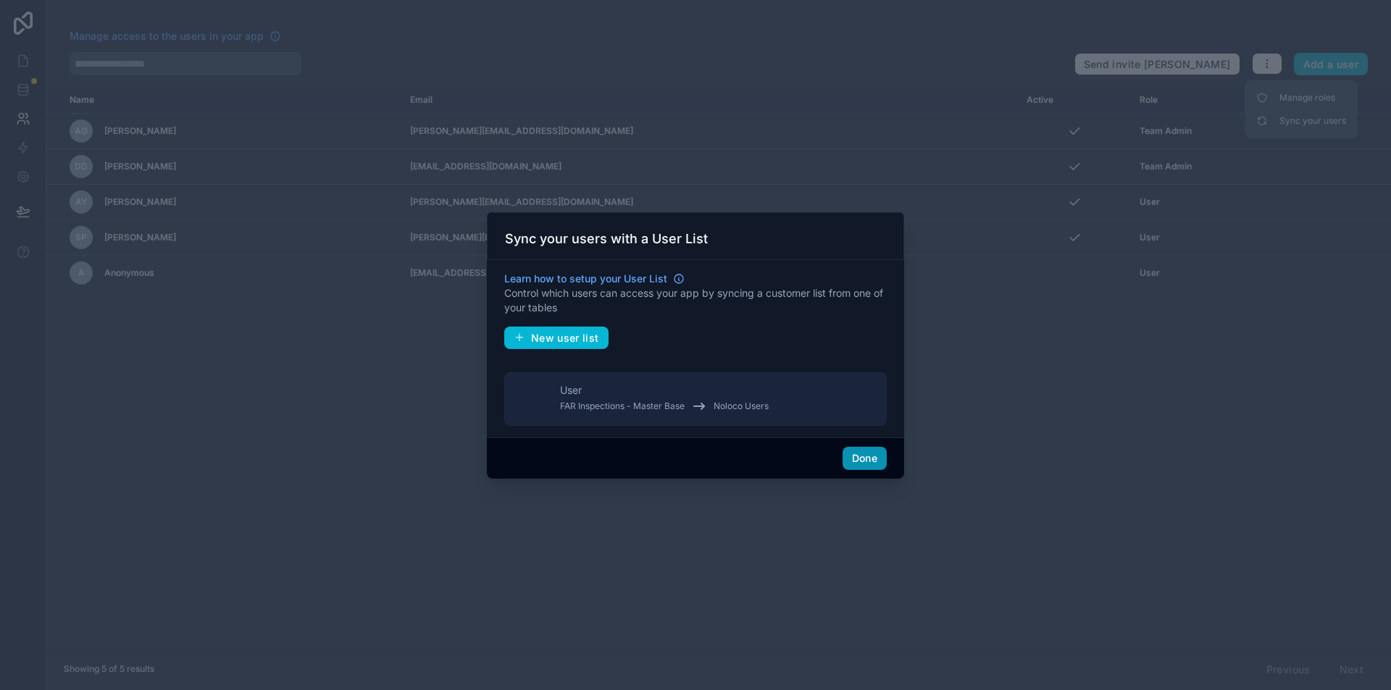  I want to click on a: Learn how to setup your User List, so click(594, 279).